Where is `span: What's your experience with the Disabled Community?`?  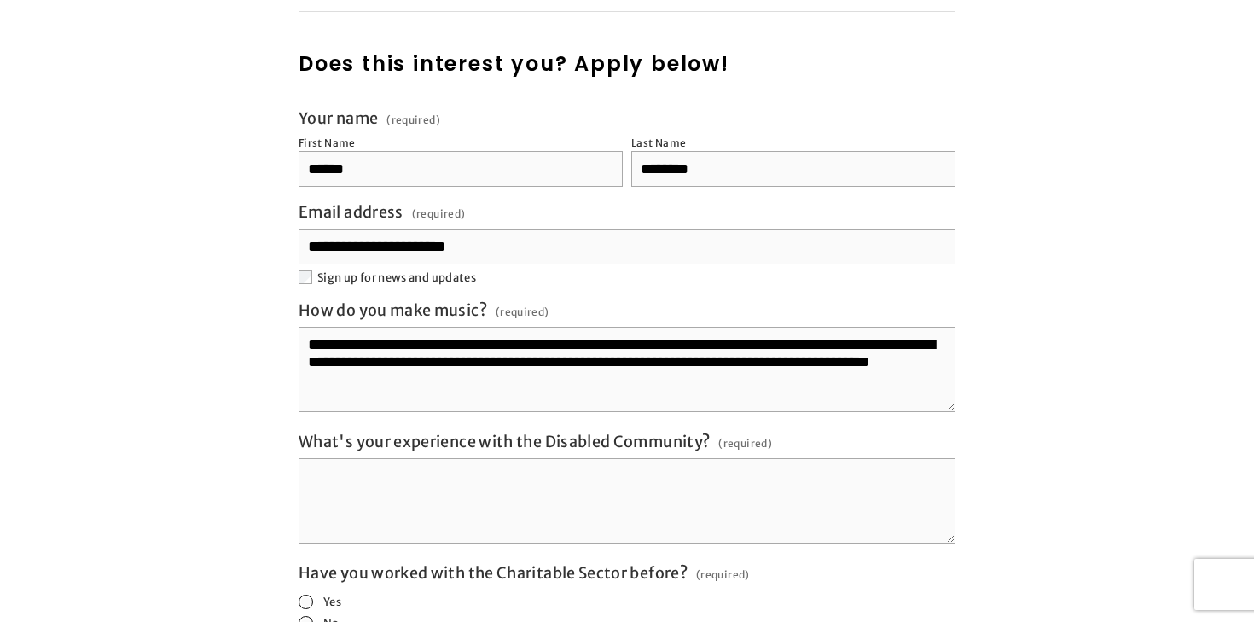 span: What's your experience with the Disabled Community? is located at coordinates (504, 441).